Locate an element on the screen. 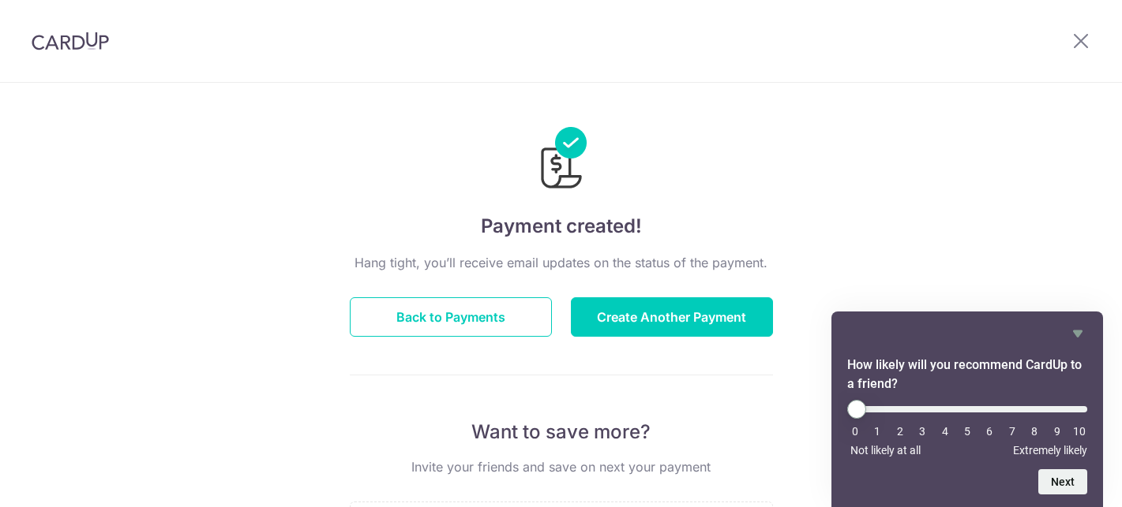  button: Hide survey is located at coordinates (1077, 334).